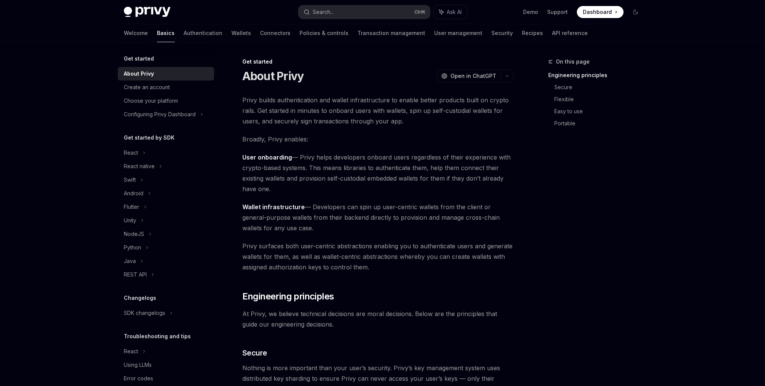  I want to click on div: Configuring Privy Dashboard, so click(160, 114).